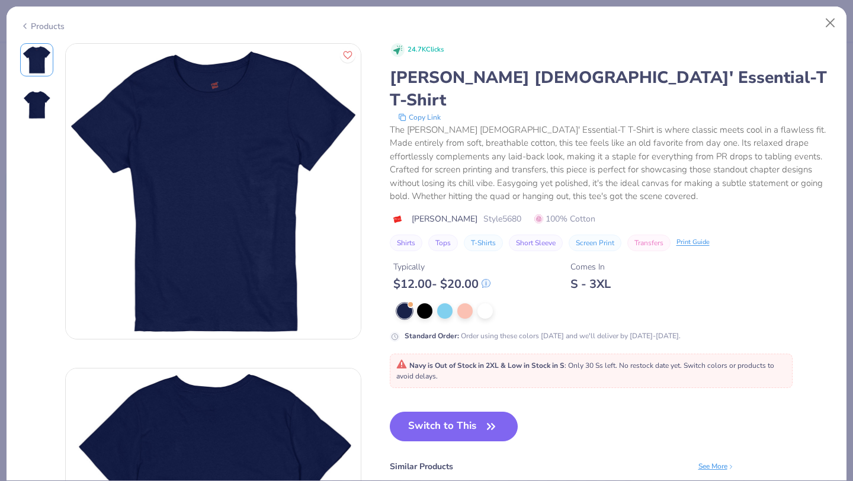  I want to click on button: Transfers, so click(648, 243).